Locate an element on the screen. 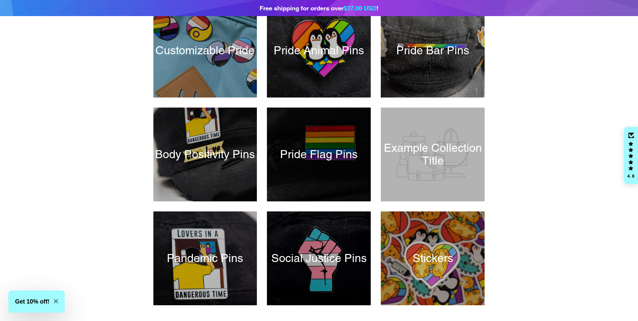 The width and height of the screenshot is (638, 321). a: Body Positivity Pins is located at coordinates (205, 154).